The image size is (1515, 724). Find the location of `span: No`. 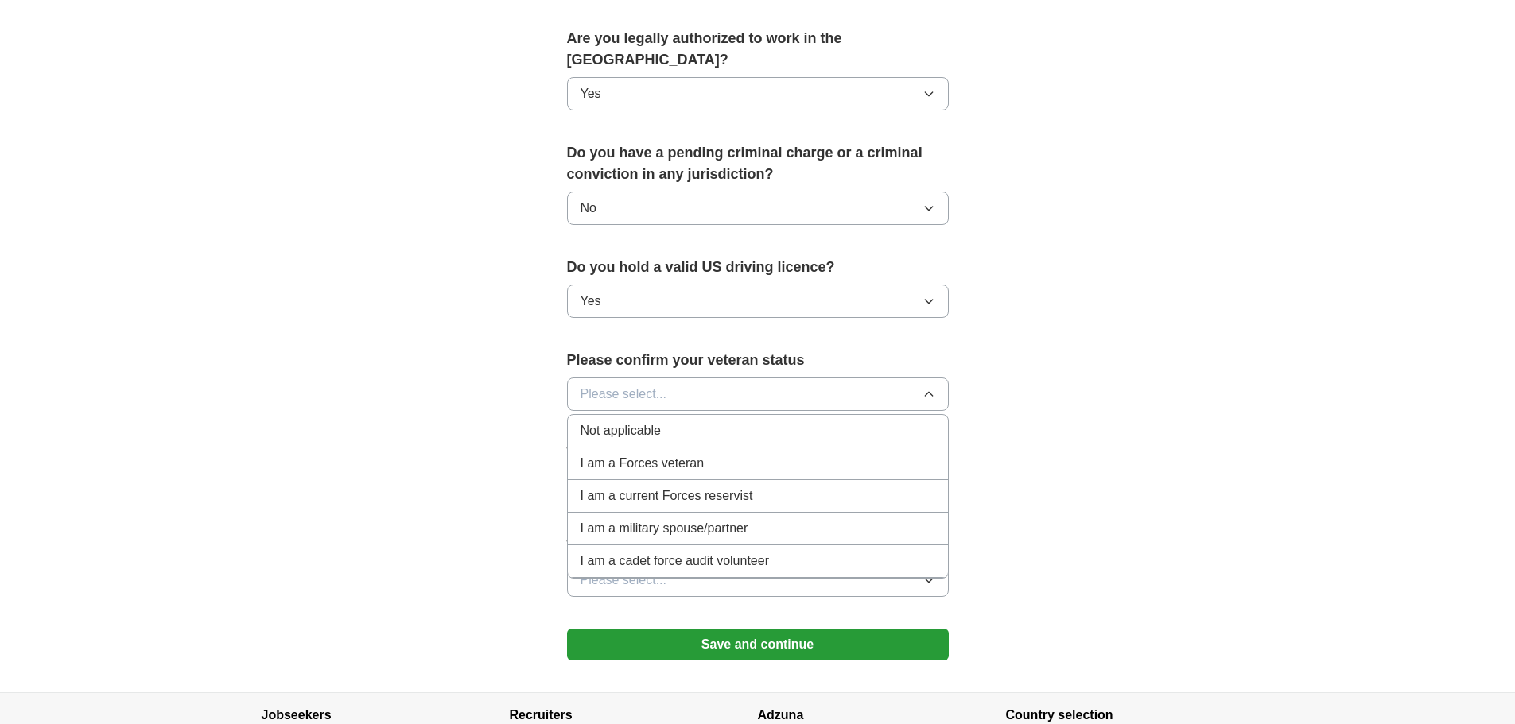

span: No is located at coordinates (588, 208).